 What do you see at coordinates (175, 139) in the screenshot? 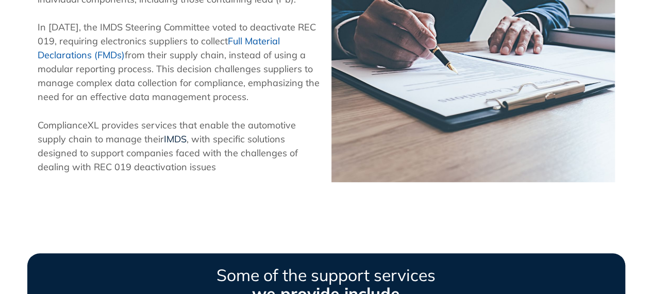
I see `a: IMDS` at bounding box center [175, 139].